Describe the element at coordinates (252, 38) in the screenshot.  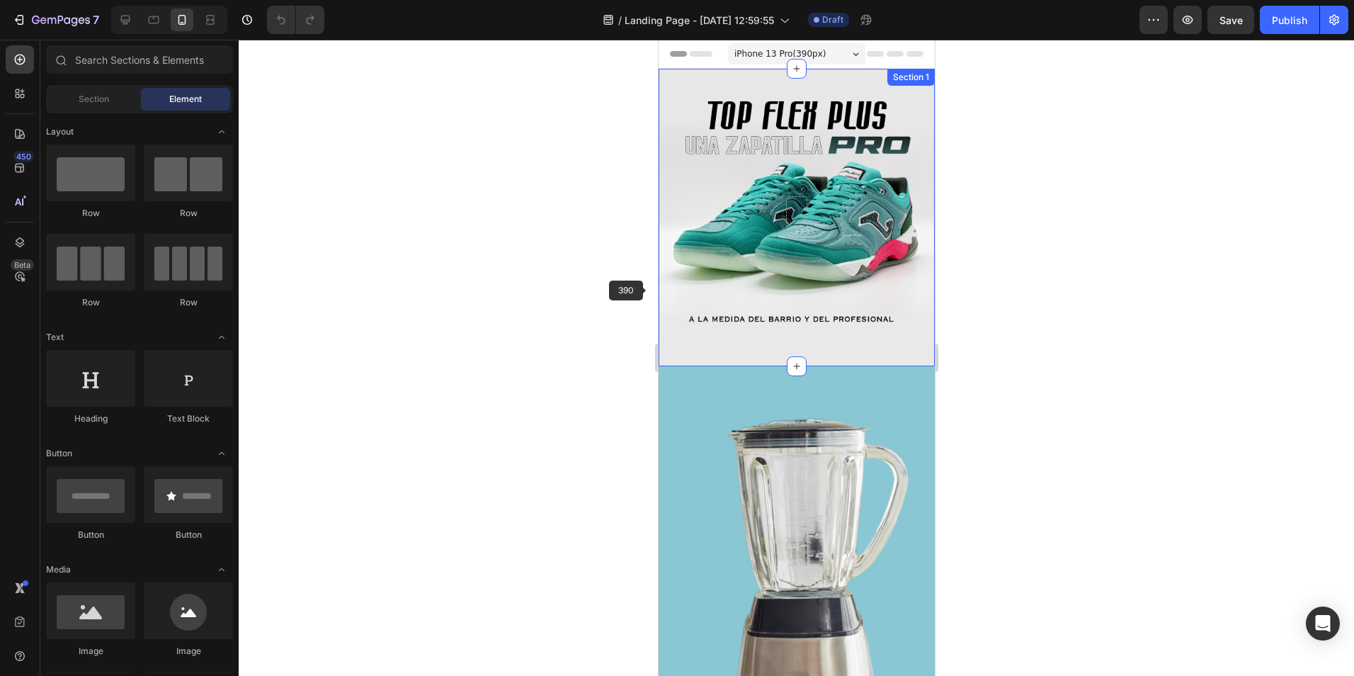
I see `div: Section 1` at that location.